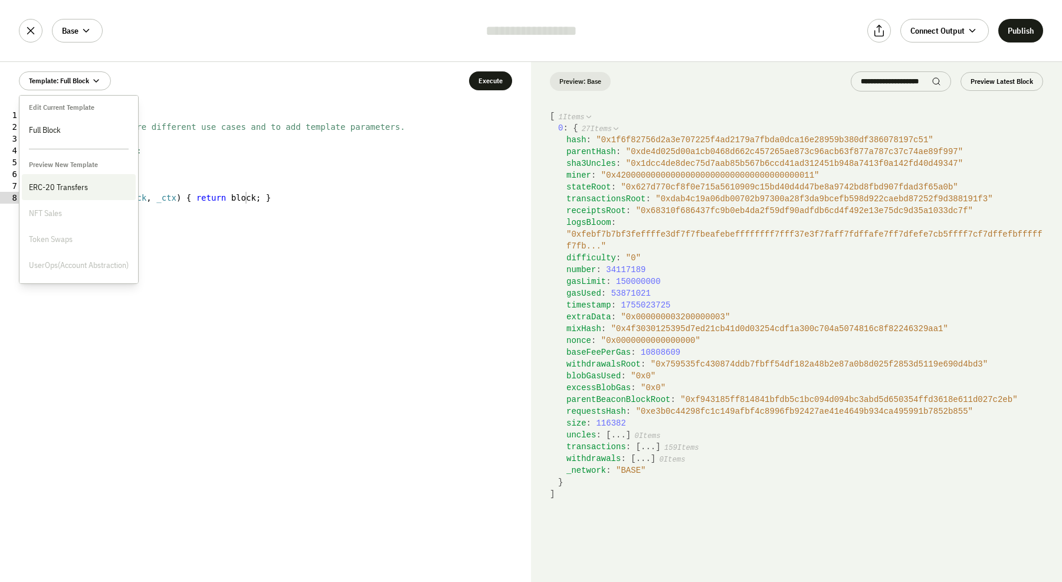 This screenshot has width=1062, height=582. What do you see at coordinates (945, 31) in the screenshot?
I see `button: Connect Output` at bounding box center [945, 31].